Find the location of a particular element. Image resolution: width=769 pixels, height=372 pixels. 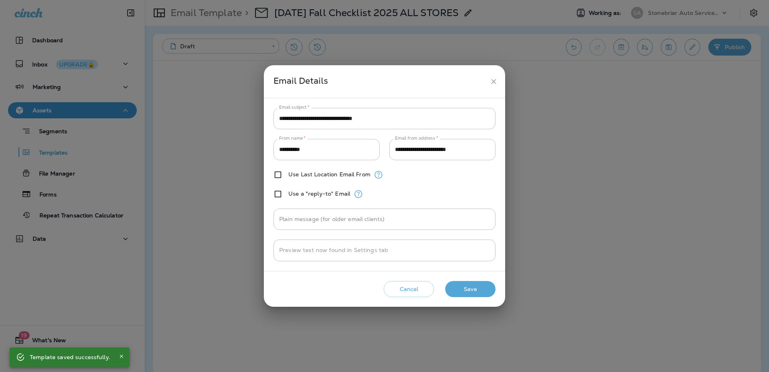

label: Use a "reply-to" Email is located at coordinates (319, 193).